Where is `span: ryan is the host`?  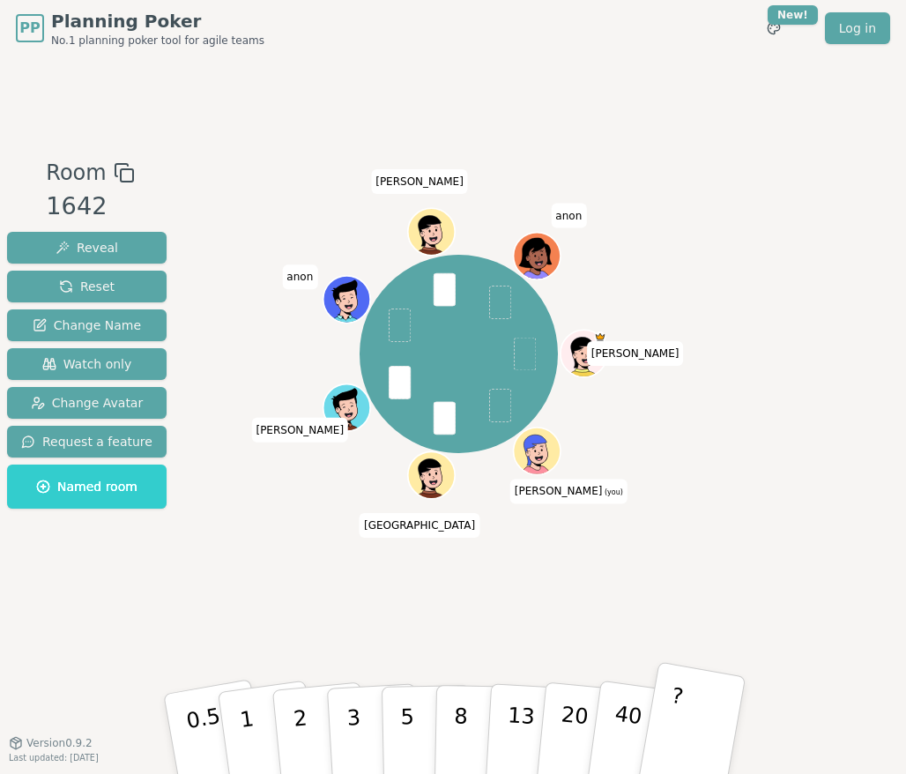
span: ryan is the host is located at coordinates (599, 337).